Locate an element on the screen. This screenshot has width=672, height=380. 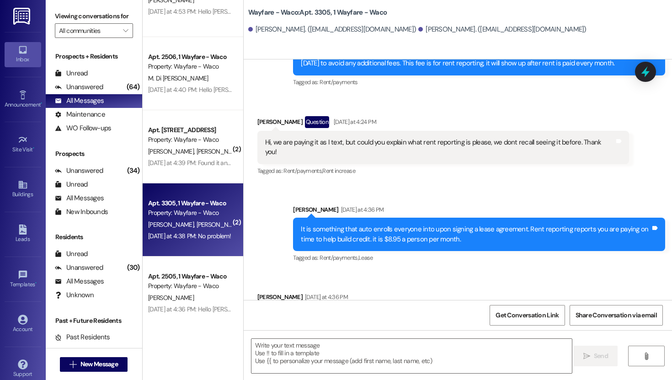
div: Apt. 2506, 1 Wayfare - Waco is located at coordinates (190, 57).